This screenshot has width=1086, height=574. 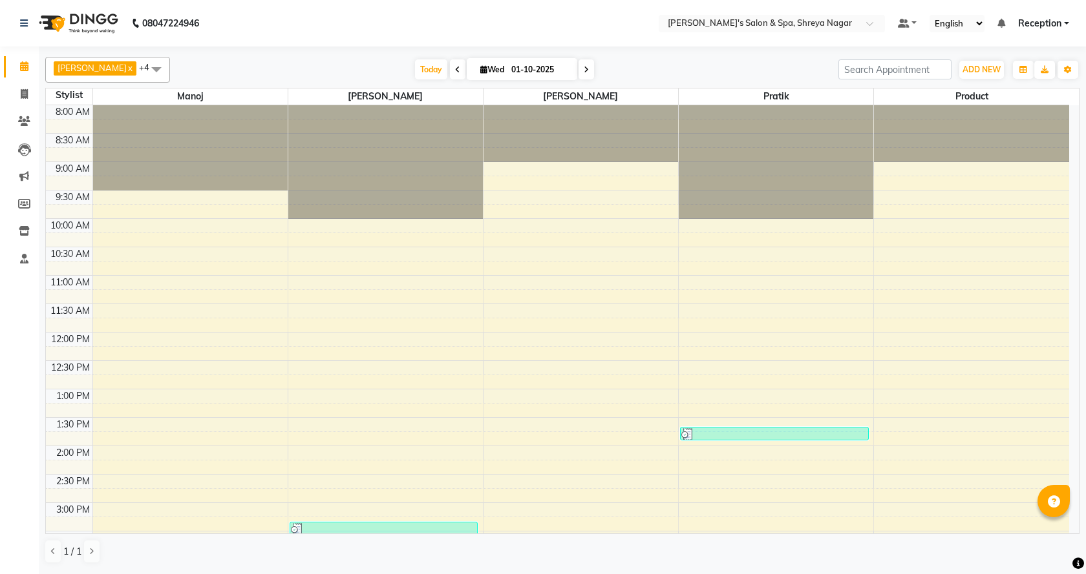 What do you see at coordinates (129, 68) in the screenshot?
I see `a: x` at bounding box center [129, 68].